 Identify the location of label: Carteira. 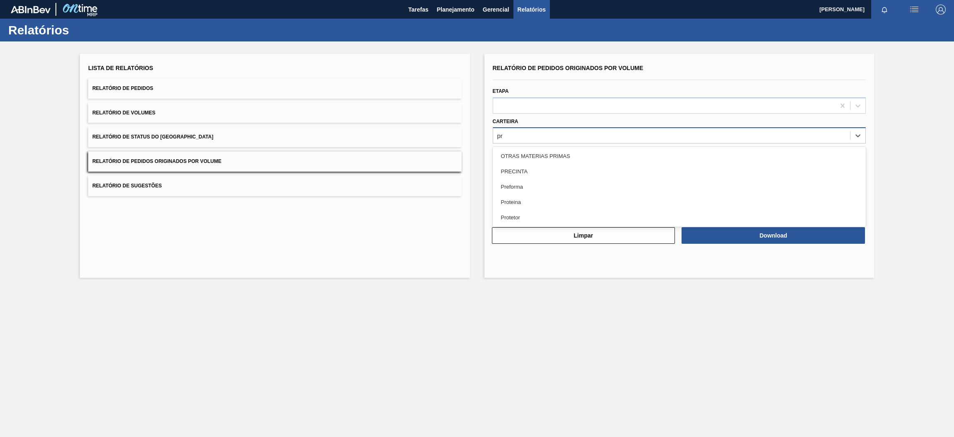
(506, 121).